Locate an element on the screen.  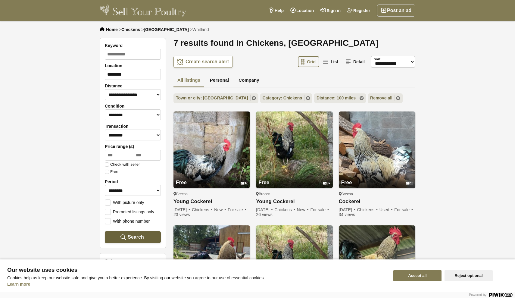
a: Company is located at coordinates (249, 81).